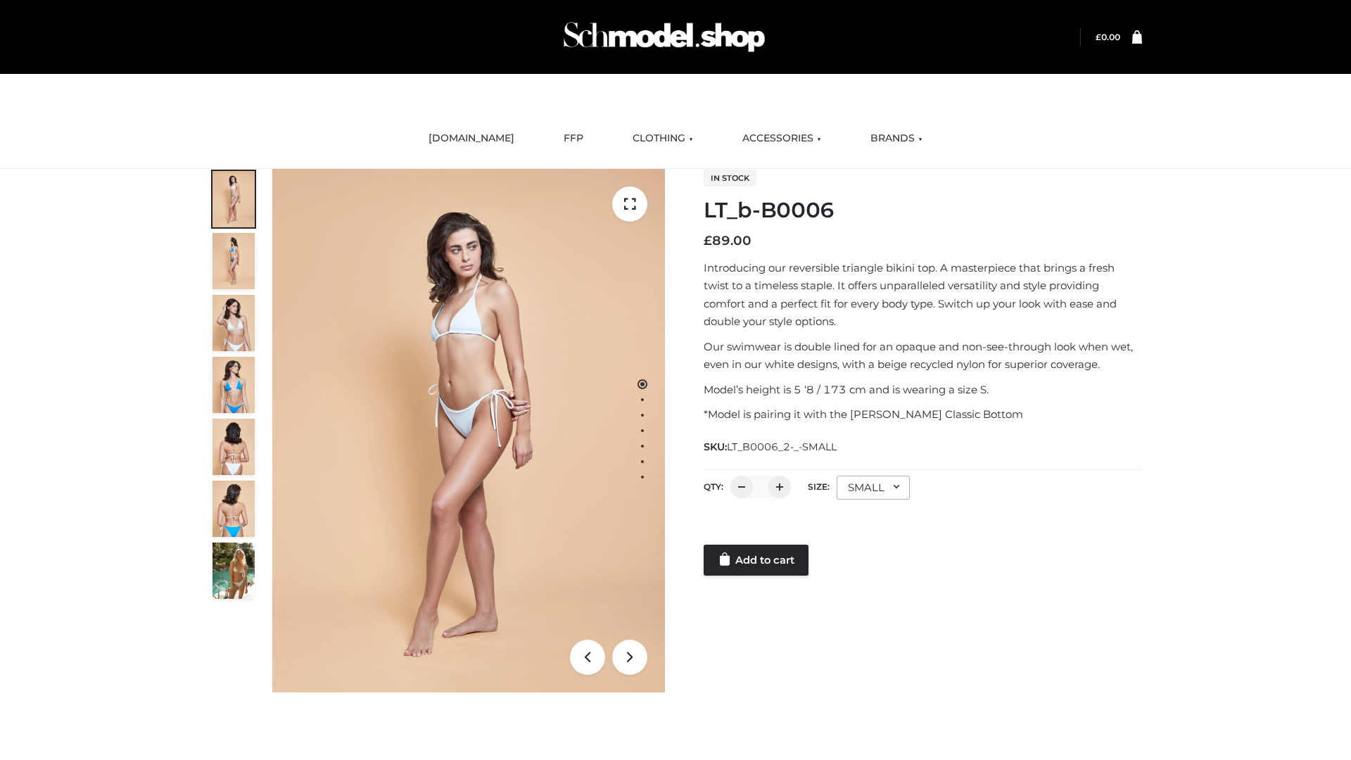  Describe the element at coordinates (782, 447) in the screenshot. I see `span: LT_B0006_2-_-SMALL` at that location.